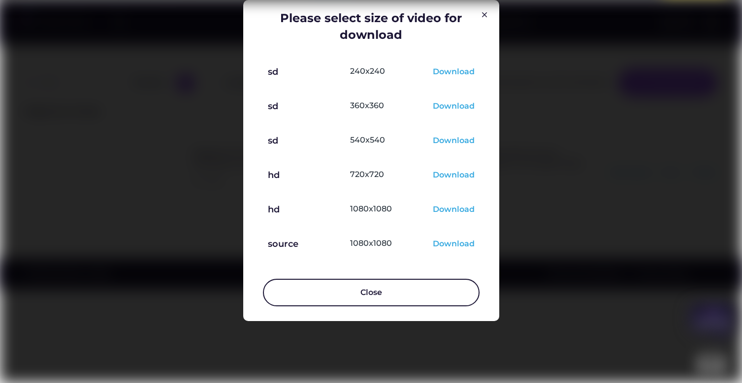 The height and width of the screenshot is (383, 742). What do you see at coordinates (371, 26) in the screenshot?
I see `div: Please select size of video for download` at bounding box center [371, 26].